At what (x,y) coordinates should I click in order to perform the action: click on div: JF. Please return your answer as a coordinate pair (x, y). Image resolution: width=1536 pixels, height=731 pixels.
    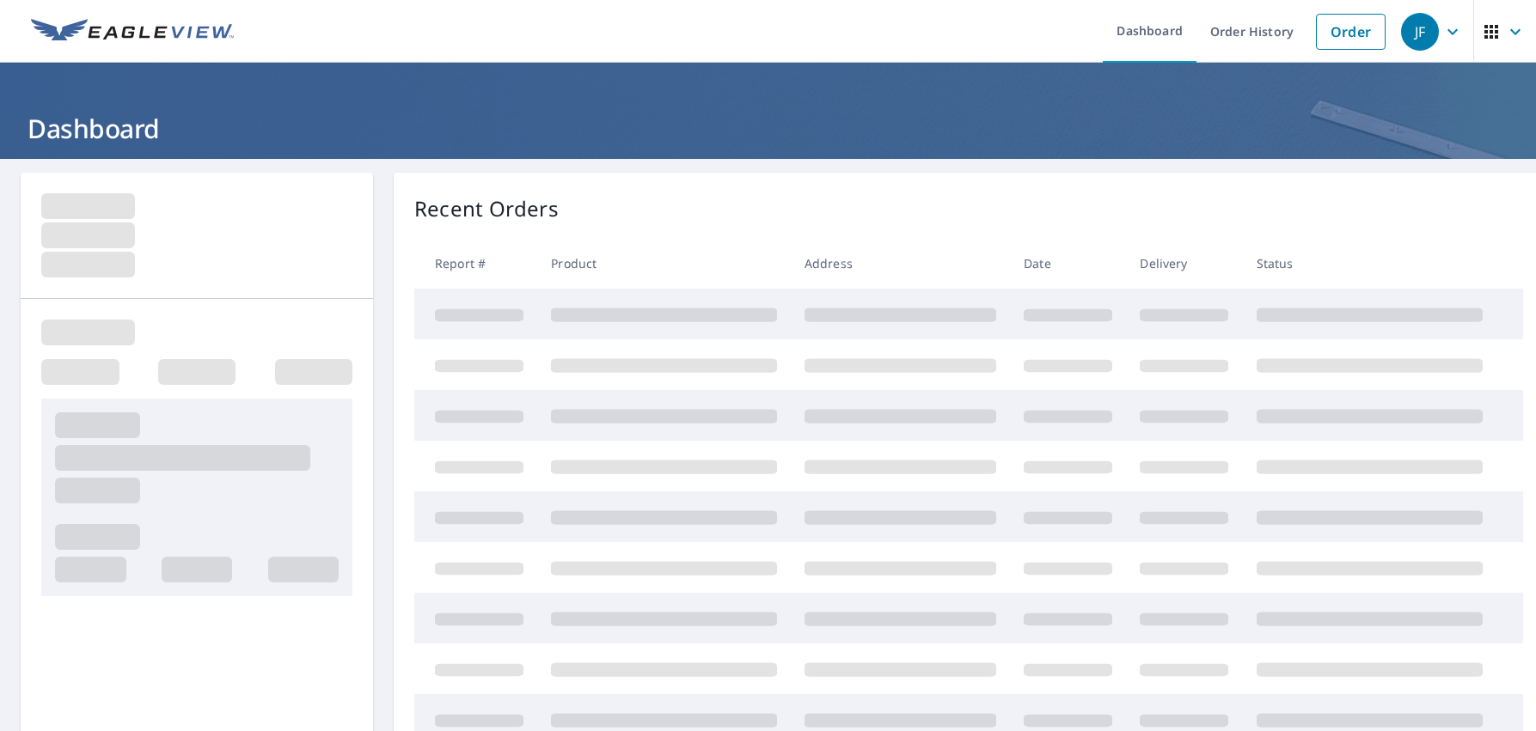
    Looking at the image, I should click on (1420, 32).